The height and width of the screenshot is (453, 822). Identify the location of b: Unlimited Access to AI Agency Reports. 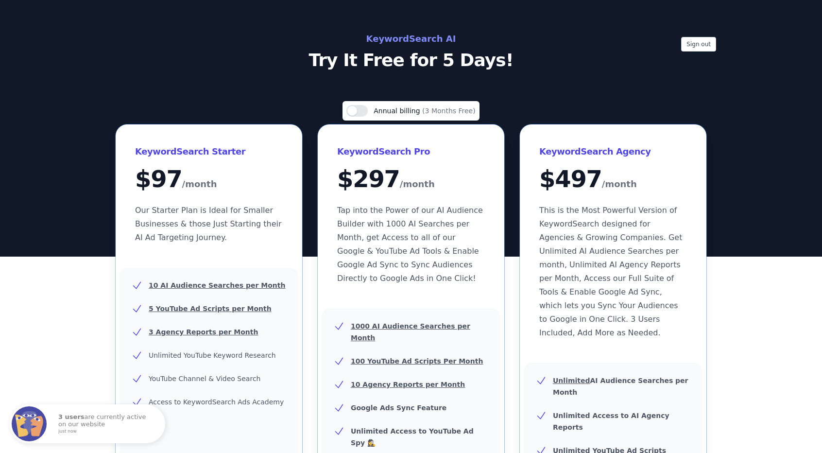
(611, 421).